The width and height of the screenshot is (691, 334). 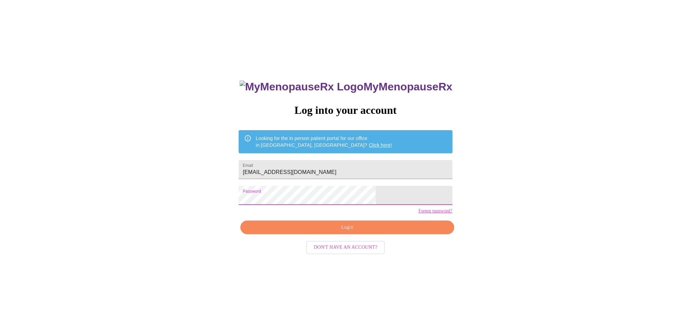 What do you see at coordinates (345, 110) in the screenshot?
I see `h3: Log into your account` at bounding box center [345, 110].